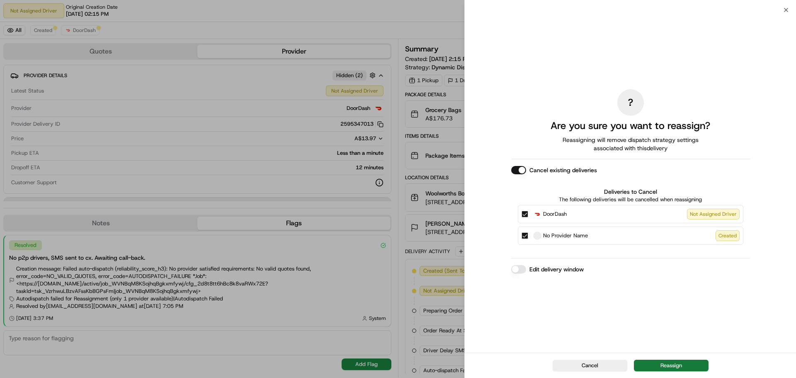 Image resolution: width=796 pixels, height=378 pixels. Describe the element at coordinates (630, 191) in the screenshot. I see `label: Deliveries to Cancel` at that location.